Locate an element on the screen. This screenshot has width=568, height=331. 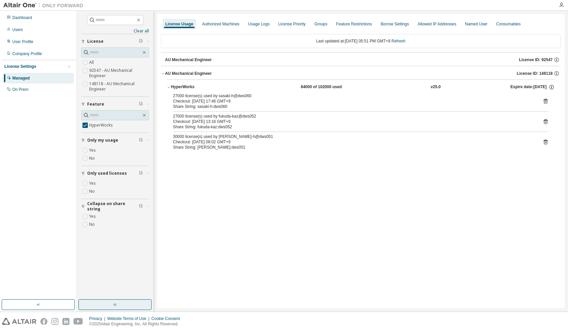
span: Collapse on share string is located at coordinates (113, 206).